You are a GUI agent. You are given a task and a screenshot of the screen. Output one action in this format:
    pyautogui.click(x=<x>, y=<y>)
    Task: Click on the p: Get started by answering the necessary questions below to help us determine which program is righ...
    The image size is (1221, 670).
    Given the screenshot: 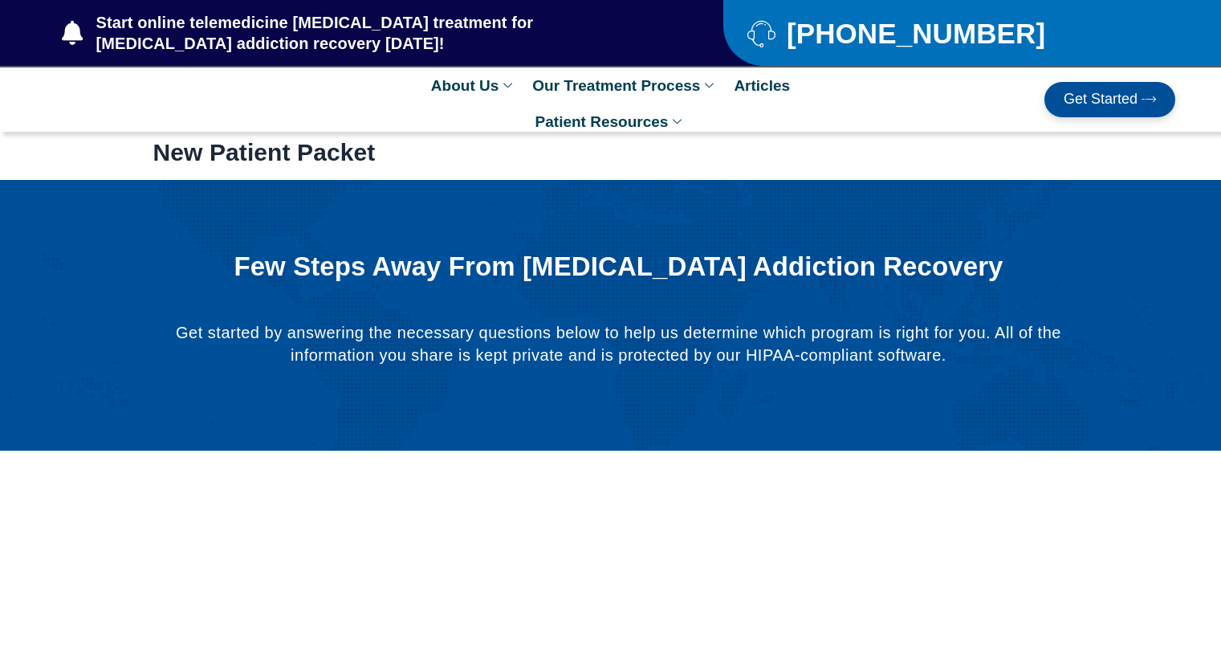 What is the action you would take?
    pyautogui.click(x=618, y=344)
    